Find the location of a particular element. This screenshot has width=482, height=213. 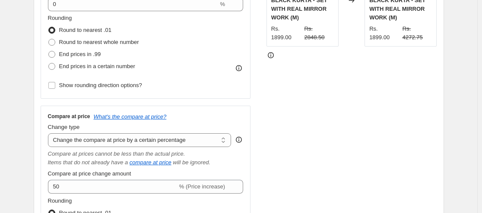

i: Items that do not already have a is located at coordinates (88, 162).